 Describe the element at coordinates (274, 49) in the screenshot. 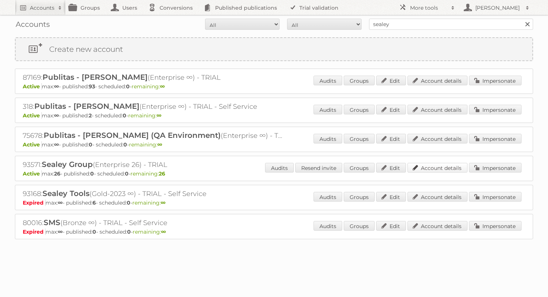

I see `a: Create new account` at that location.